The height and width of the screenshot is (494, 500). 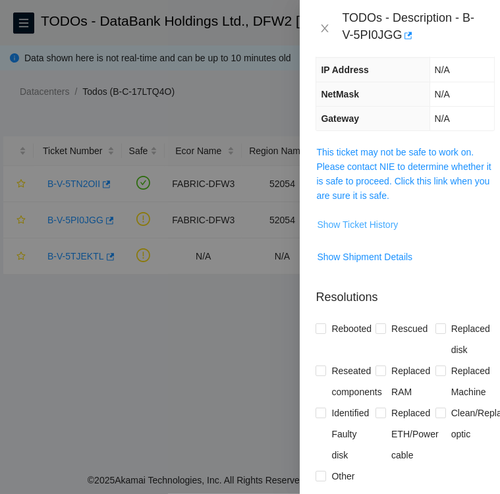 What do you see at coordinates (405, 292) in the screenshot?
I see `p: Resolutions` at bounding box center [405, 292].